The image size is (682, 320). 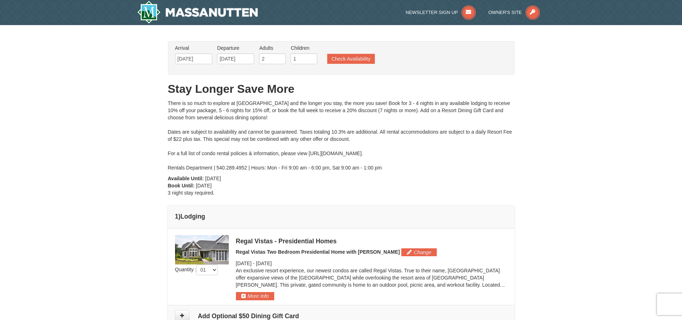 What do you see at coordinates (202, 249) in the screenshot?
I see `img: 19218991-1-902409a9.jpg` at bounding box center [202, 249].